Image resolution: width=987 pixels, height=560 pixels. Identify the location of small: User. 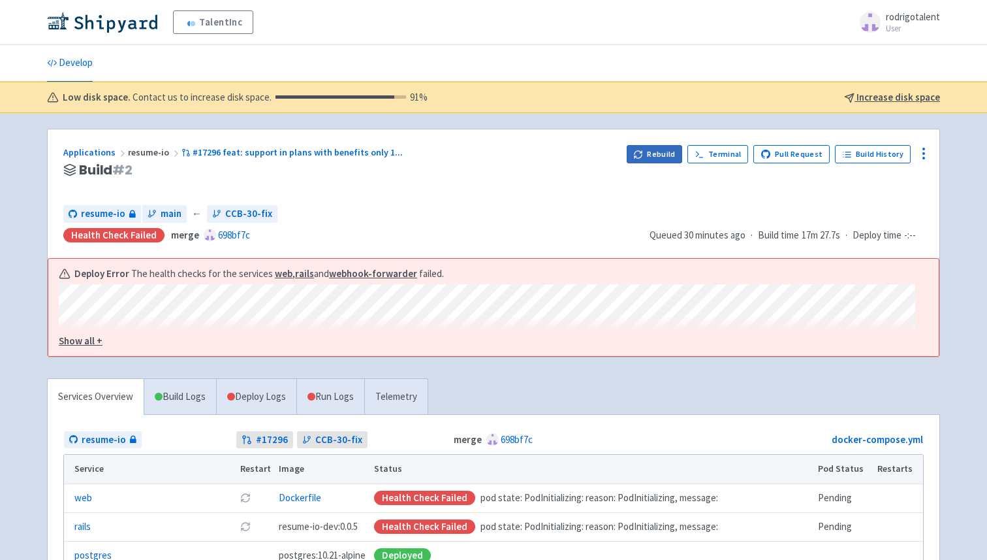
(913, 28).